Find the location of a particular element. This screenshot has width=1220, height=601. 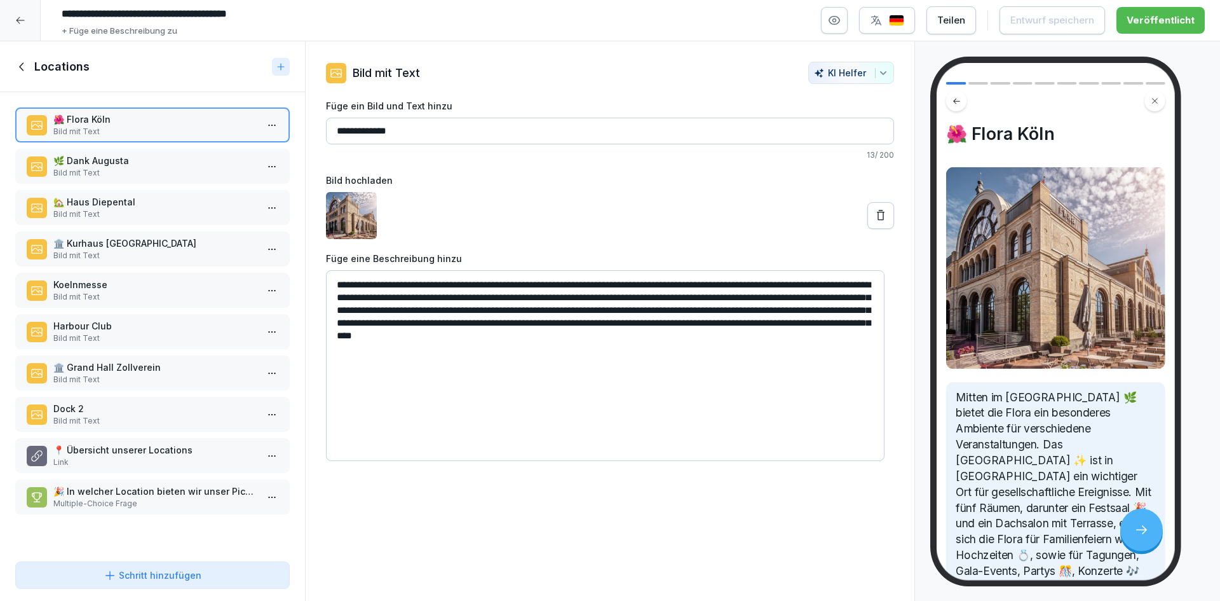

p: 🏡 Haus Diepental is located at coordinates (155, 201).